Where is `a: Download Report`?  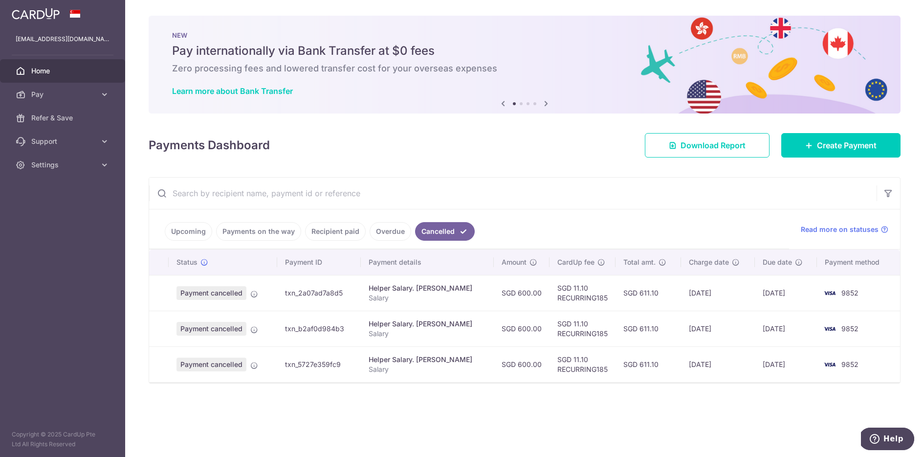
a: Download Report is located at coordinates (707, 145).